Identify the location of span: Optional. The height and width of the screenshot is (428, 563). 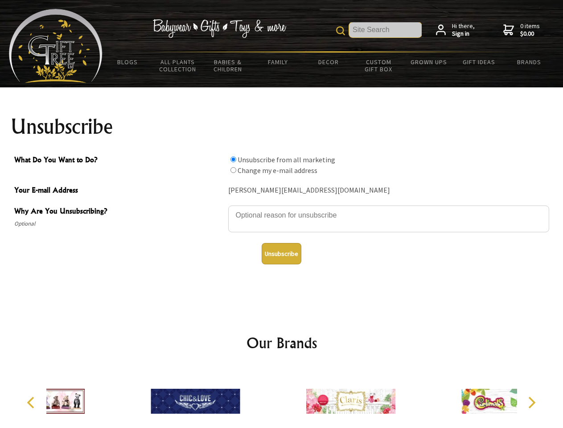
(119, 224).